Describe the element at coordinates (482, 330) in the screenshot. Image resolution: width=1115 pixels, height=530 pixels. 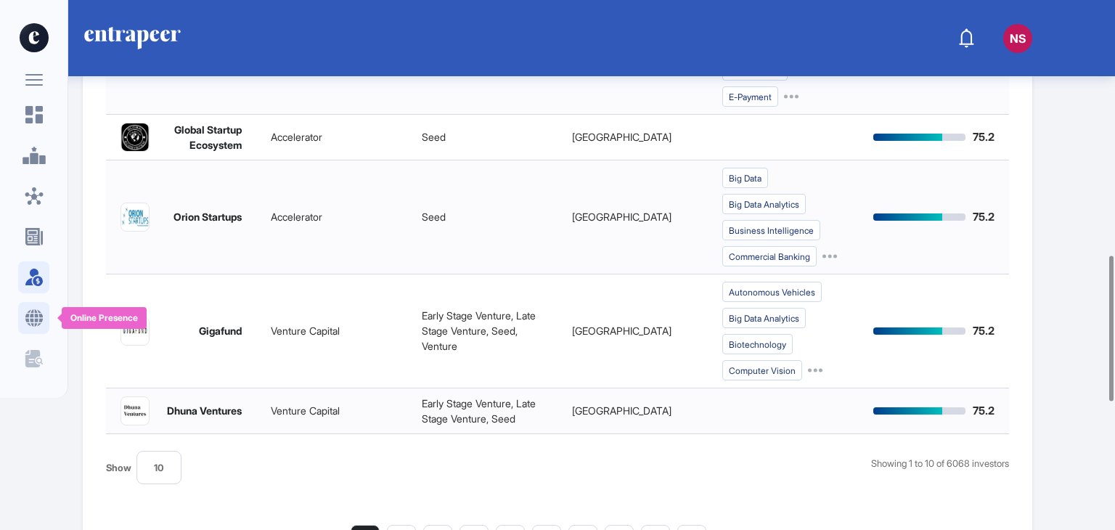
I see `div: Early Stage Venture, Late Stage Venture, Seed, Venture` at that location.